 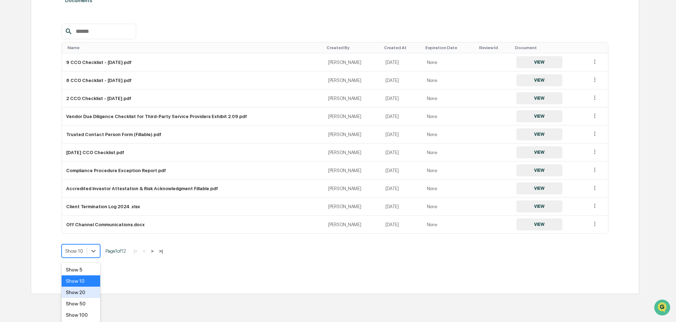 What do you see at coordinates (9, 9) in the screenshot?
I see `button: Open customer support` at bounding box center [9, 9].